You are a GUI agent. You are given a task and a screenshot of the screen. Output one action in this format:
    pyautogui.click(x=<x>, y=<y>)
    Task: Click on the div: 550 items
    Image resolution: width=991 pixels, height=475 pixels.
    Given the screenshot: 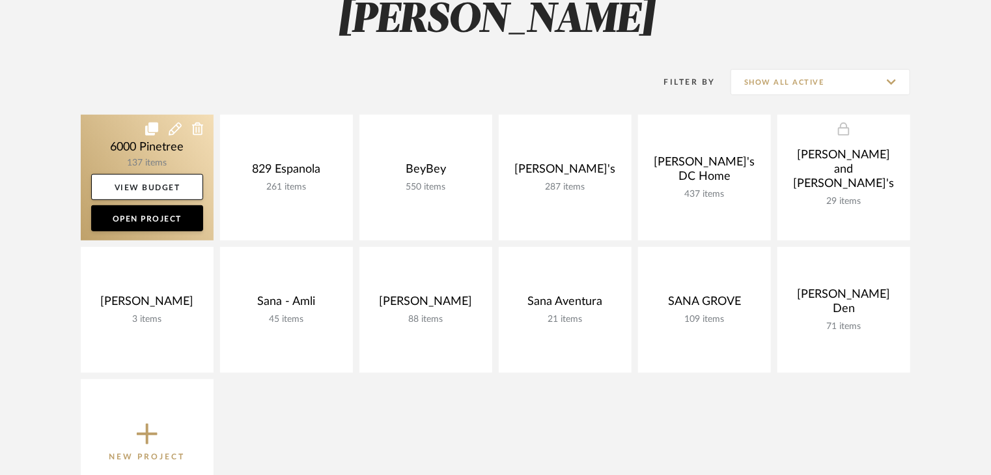 What is the action you would take?
    pyautogui.click(x=426, y=187)
    